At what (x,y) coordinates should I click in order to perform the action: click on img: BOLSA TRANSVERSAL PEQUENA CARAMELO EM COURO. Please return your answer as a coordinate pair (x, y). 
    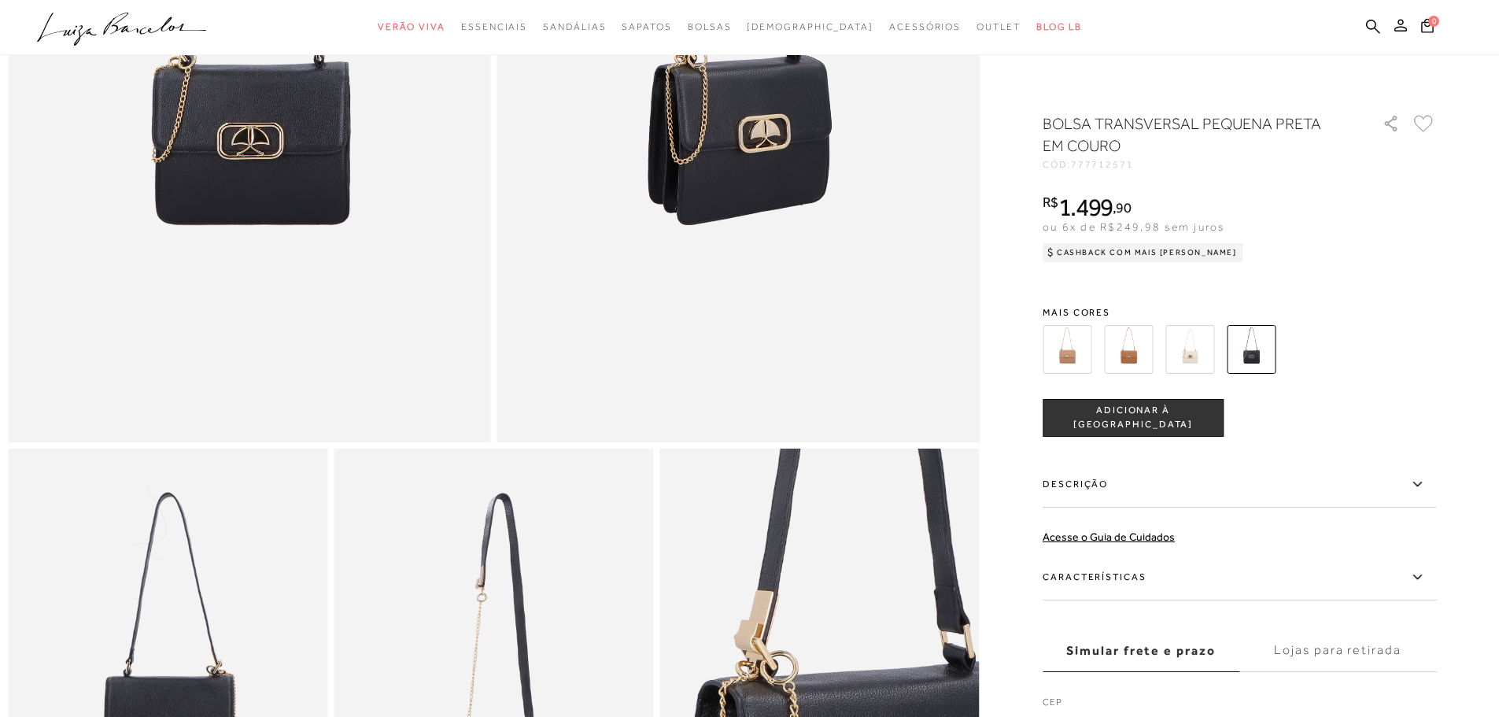
    Looking at the image, I should click on (1128, 349).